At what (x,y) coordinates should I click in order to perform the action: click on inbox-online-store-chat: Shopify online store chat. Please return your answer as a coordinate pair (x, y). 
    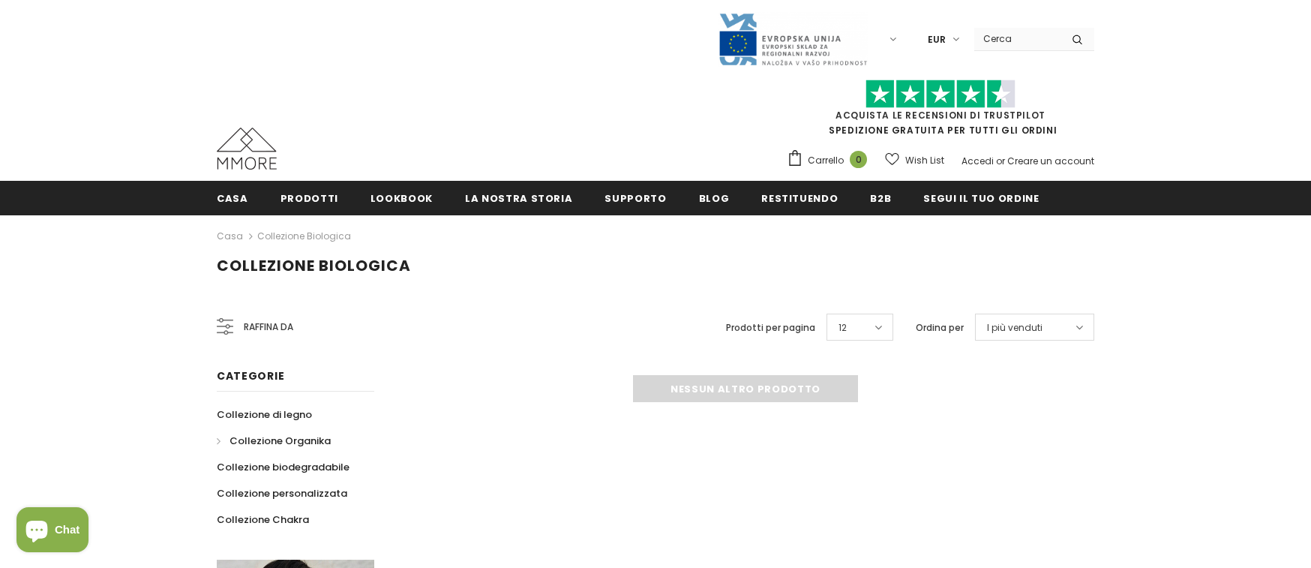
    Looking at the image, I should click on (53, 531).